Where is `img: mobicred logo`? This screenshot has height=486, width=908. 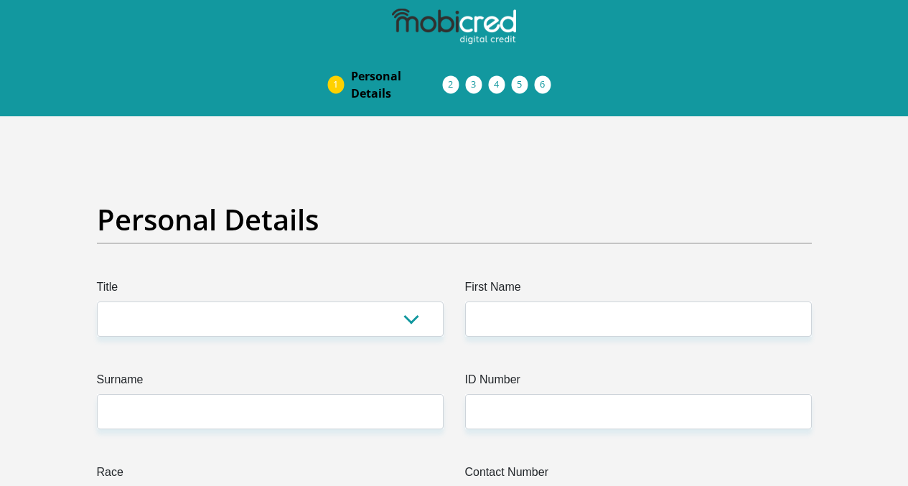
img: mobicred logo is located at coordinates (454, 27).